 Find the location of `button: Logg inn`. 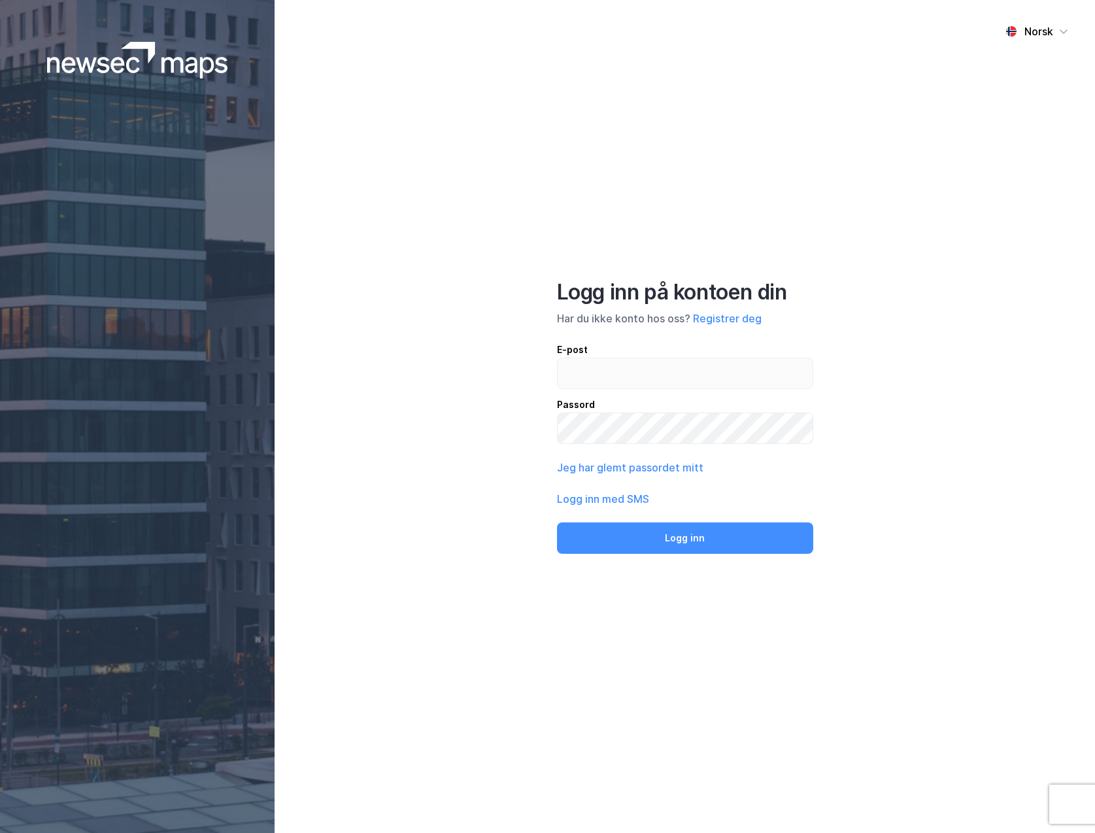

button: Logg inn is located at coordinates (685, 538).